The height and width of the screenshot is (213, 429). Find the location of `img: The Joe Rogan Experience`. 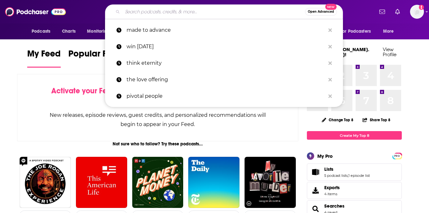

img: The Joe Rogan Experience is located at coordinates (45, 182).